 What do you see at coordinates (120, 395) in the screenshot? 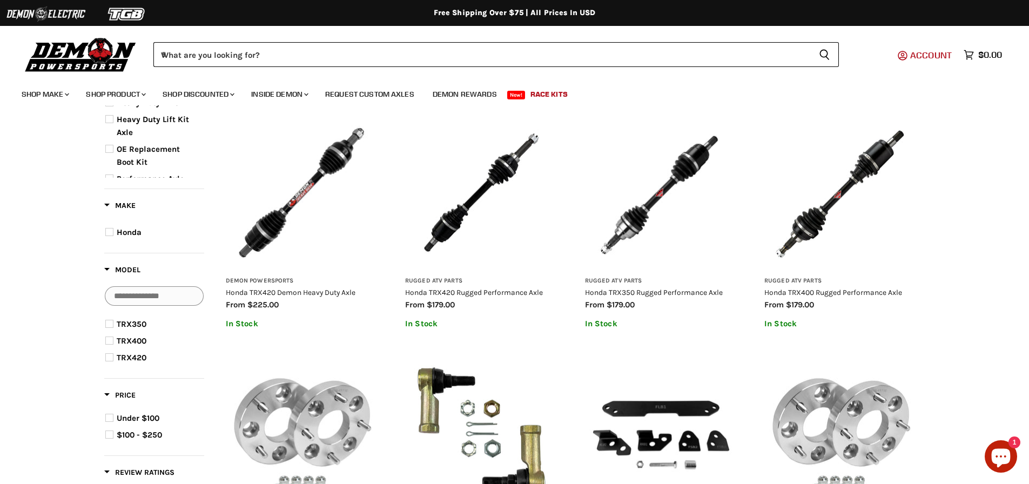
I see `span: Price` at bounding box center [120, 395].